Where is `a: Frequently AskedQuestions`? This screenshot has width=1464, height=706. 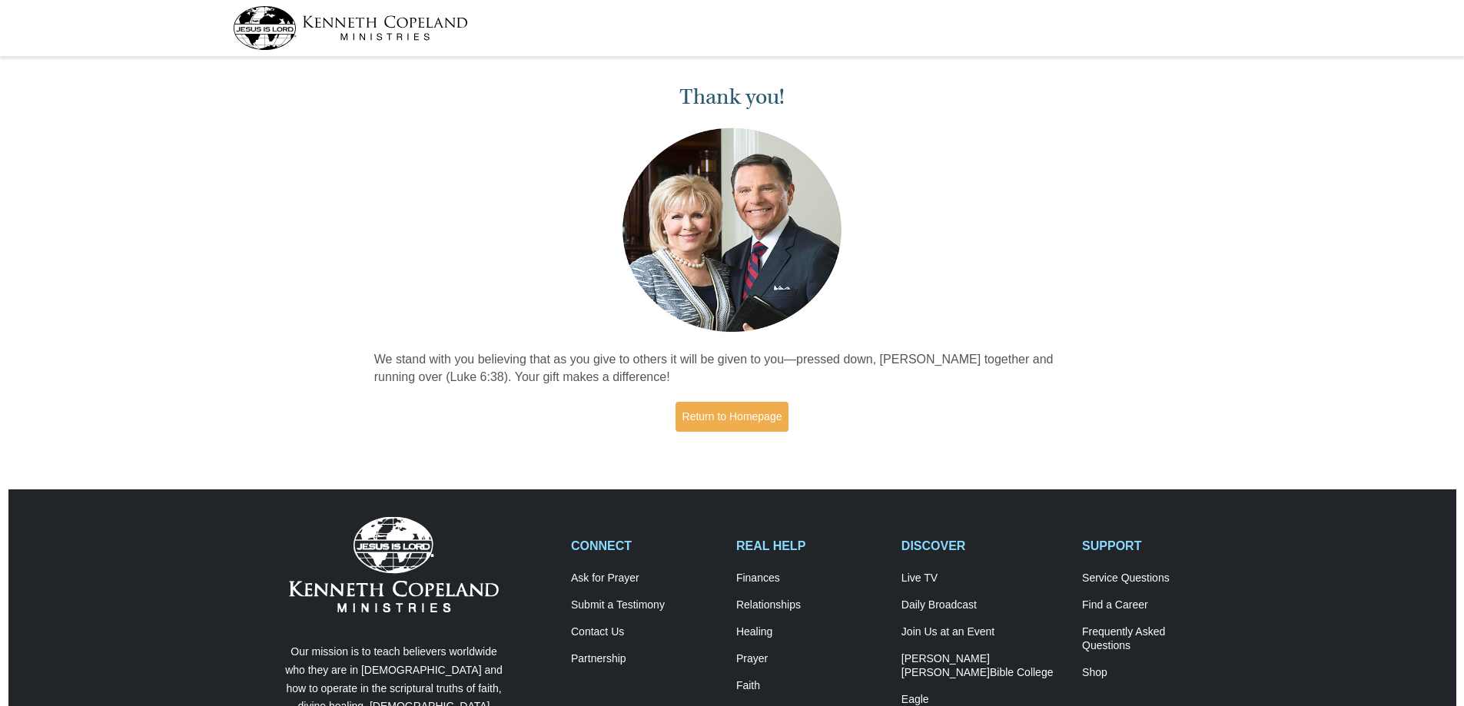 a: Frequently AskedQuestions is located at coordinates (1157, 639).